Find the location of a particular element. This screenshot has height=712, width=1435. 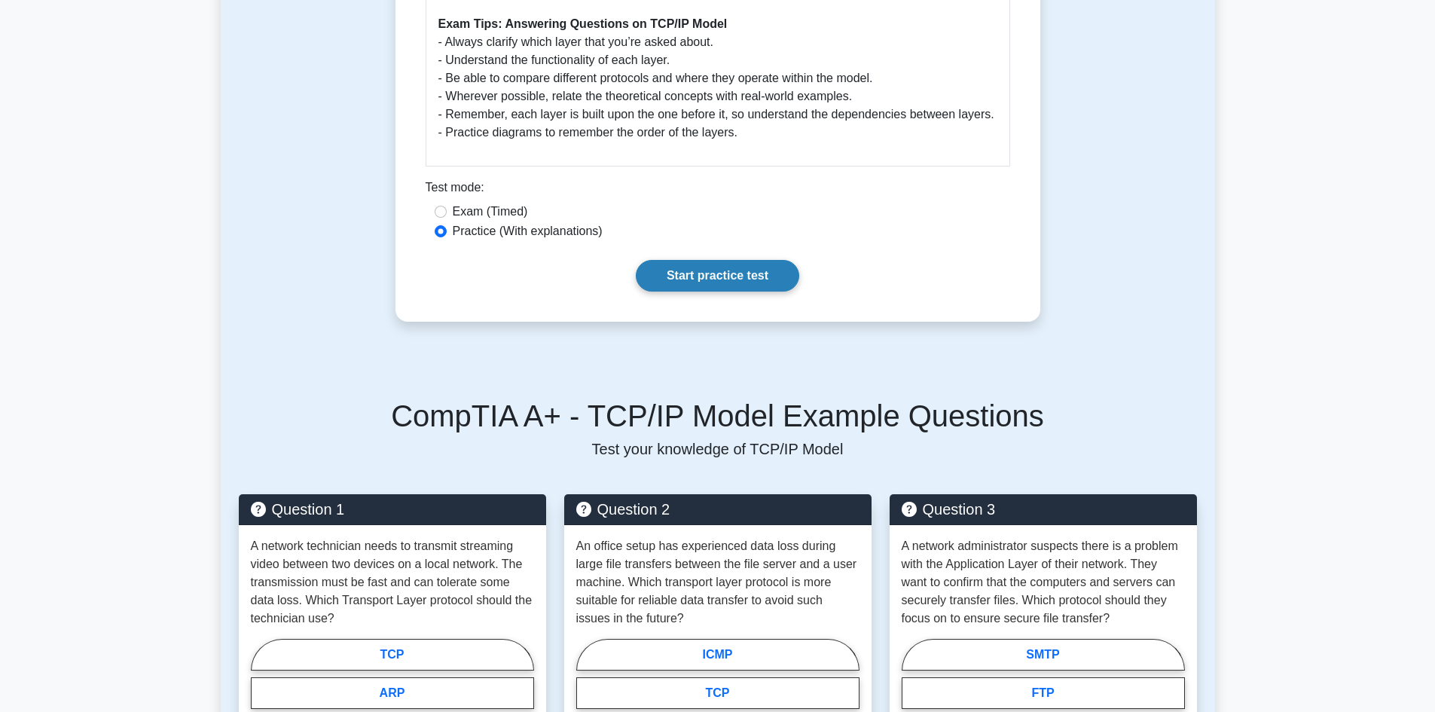

p: A network technician needs to transmit streaming video between two devices on a local network. Th... is located at coordinates (392, 582).